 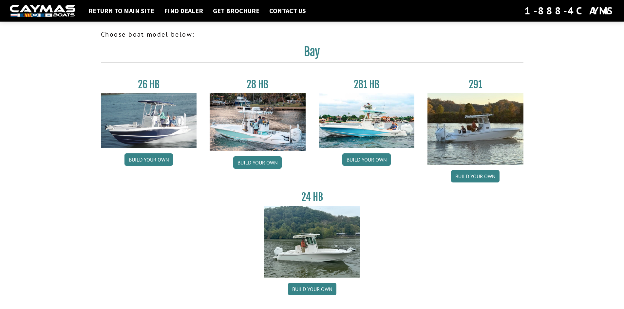 What do you see at coordinates (475, 129) in the screenshot?
I see `img: 291_Thumbnail.jpg` at bounding box center [475, 129].